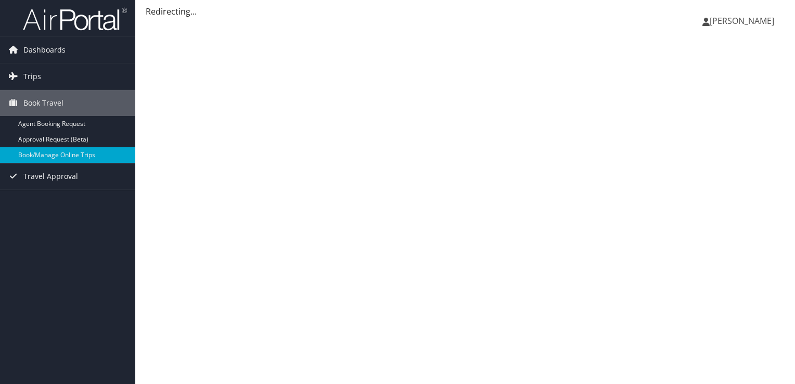 The image size is (795, 384). I want to click on span: Dashboards, so click(44, 50).